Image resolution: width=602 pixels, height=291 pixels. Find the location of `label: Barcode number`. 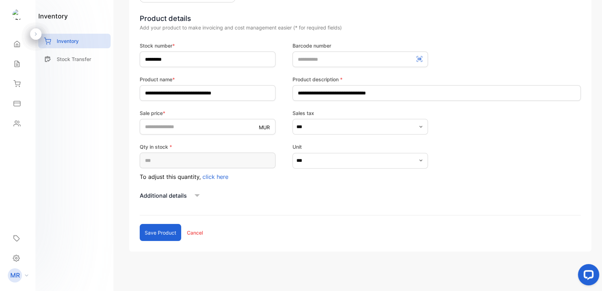

label: Barcode number is located at coordinates (360, 45).